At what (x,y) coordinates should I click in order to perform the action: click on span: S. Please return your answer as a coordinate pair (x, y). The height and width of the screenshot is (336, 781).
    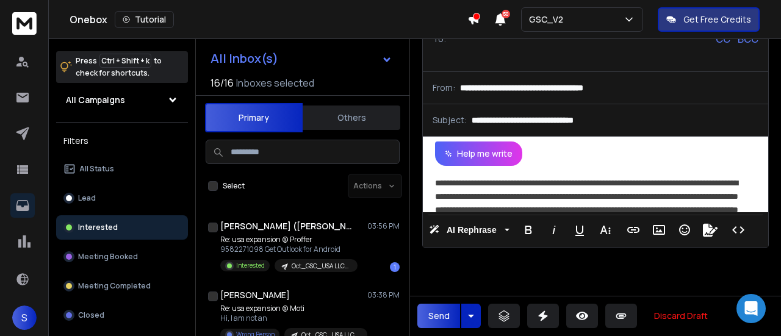
    Looking at the image, I should click on (24, 318).